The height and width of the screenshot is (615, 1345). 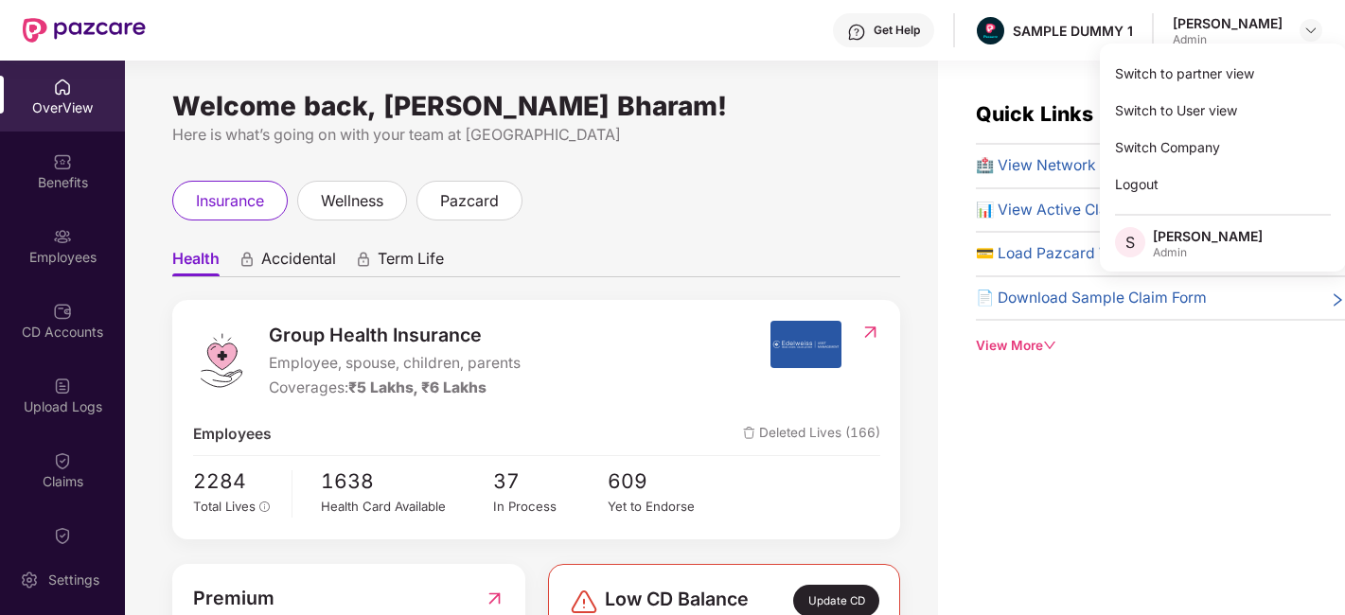 I want to click on span: Quick Links, so click(x=1035, y=114).